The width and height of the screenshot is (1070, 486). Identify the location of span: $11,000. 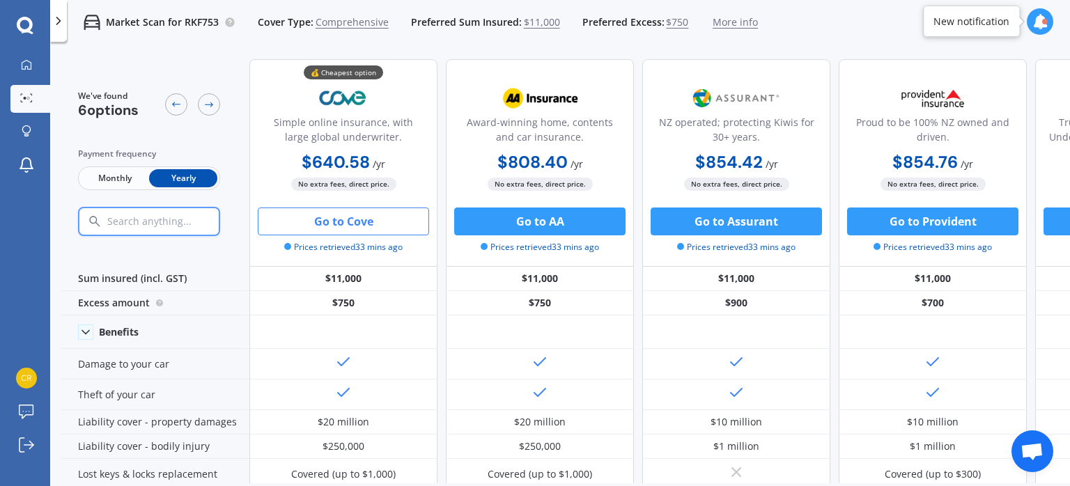
(542, 22).